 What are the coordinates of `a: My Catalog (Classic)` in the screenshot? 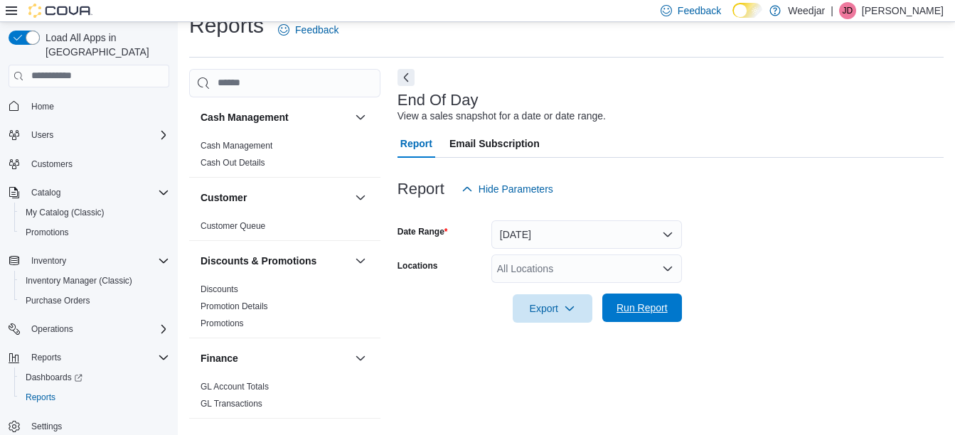 It's located at (65, 213).